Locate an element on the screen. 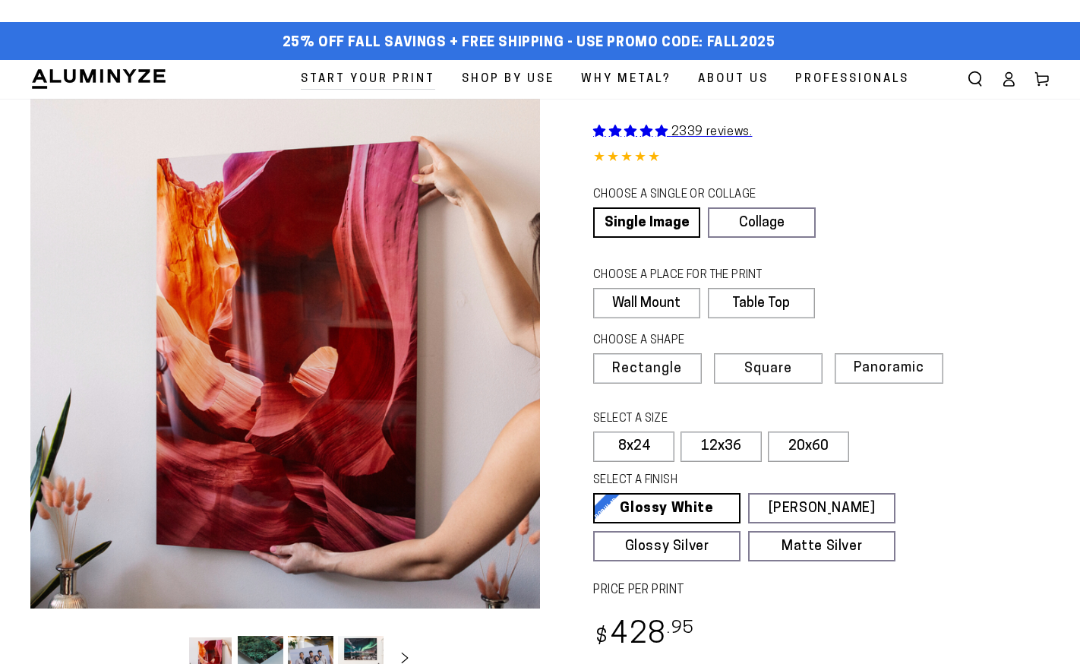  span: 2339 reviews. is located at coordinates (712, 132).